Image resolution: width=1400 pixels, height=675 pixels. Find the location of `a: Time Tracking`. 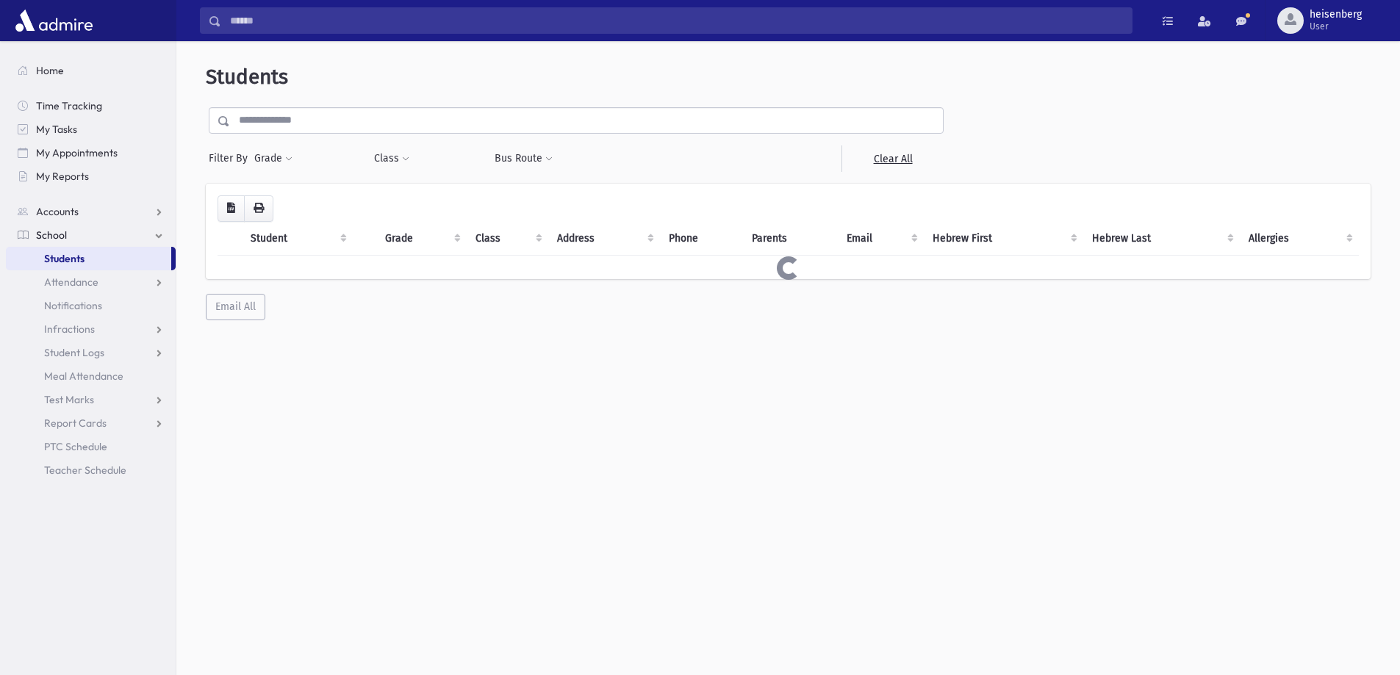

a: Time Tracking is located at coordinates (90, 106).